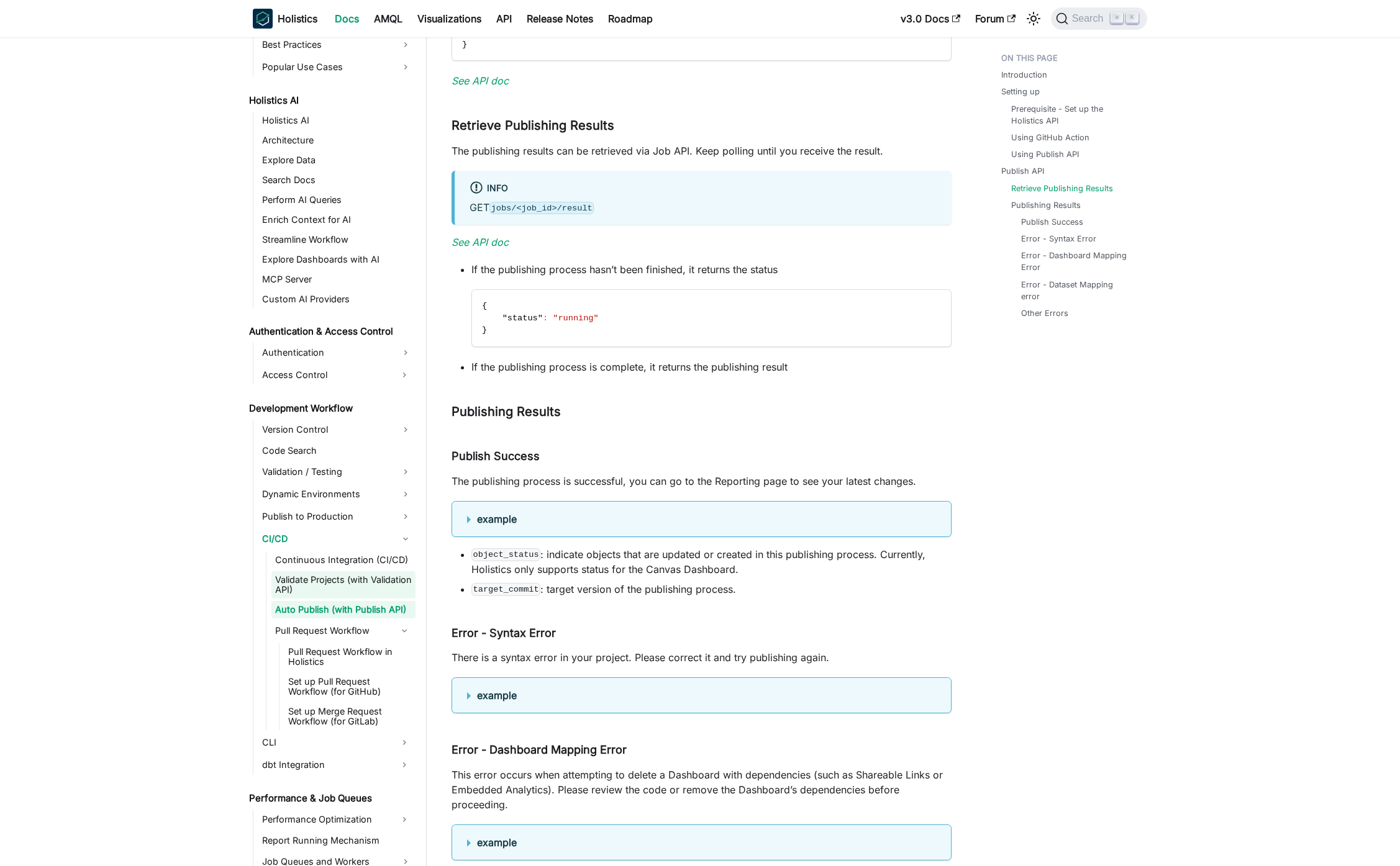  I want to click on a: Continuous Integration (CI/CD), so click(343, 560).